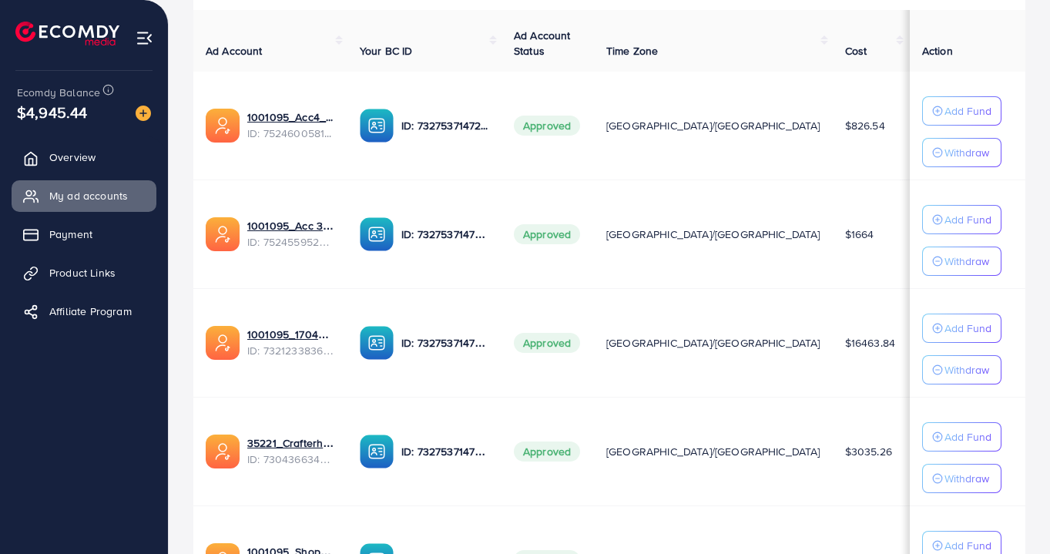 The image size is (1050, 554). Describe the element at coordinates (84, 234) in the screenshot. I see `a: Payment` at that location.